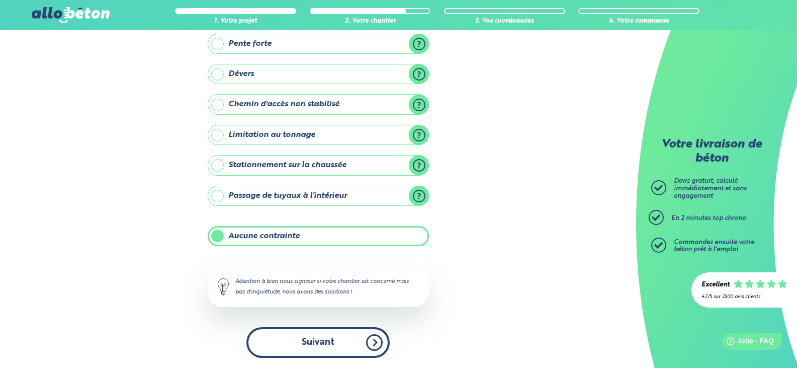 The width and height of the screenshot is (797, 368). I want to click on img: allobéton, so click(70, 15).